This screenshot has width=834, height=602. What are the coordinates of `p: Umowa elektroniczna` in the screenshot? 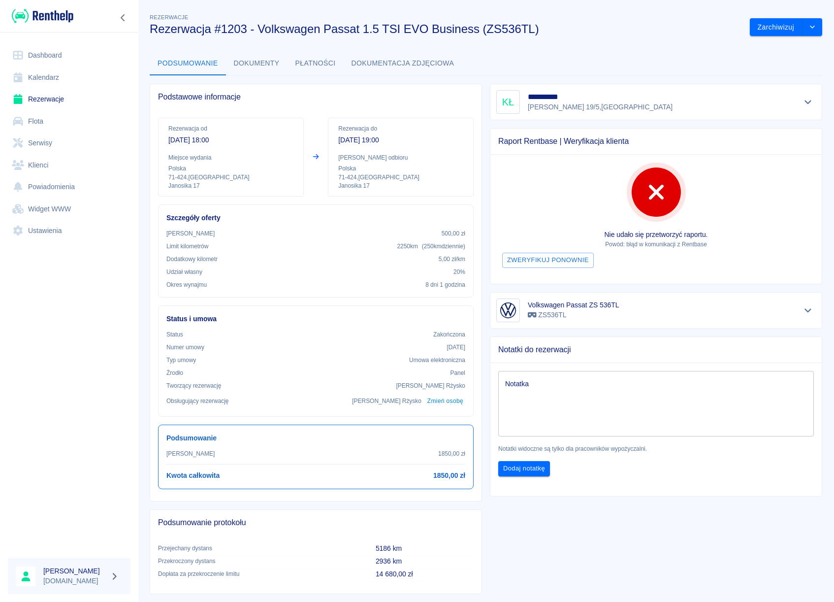 It's located at (437, 360).